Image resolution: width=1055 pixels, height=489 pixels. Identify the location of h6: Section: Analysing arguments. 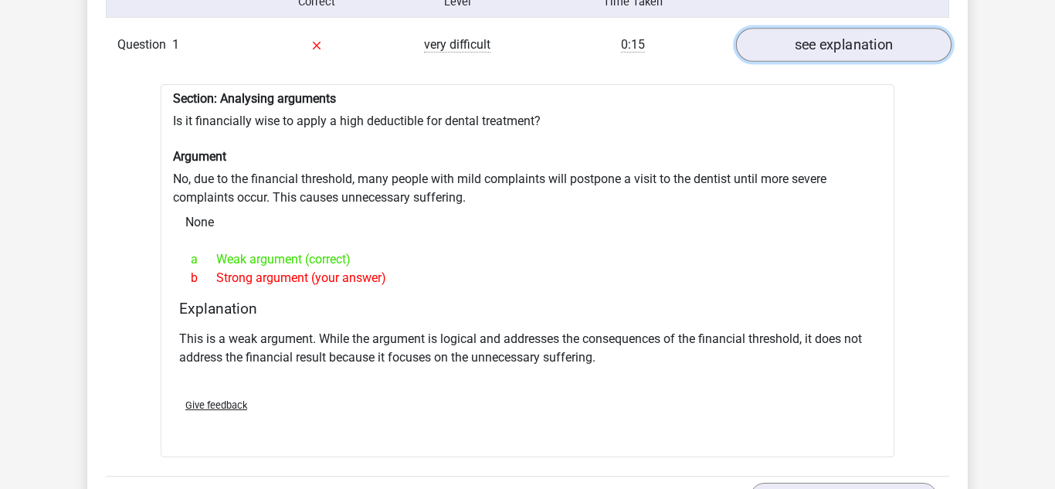
(528, 98).